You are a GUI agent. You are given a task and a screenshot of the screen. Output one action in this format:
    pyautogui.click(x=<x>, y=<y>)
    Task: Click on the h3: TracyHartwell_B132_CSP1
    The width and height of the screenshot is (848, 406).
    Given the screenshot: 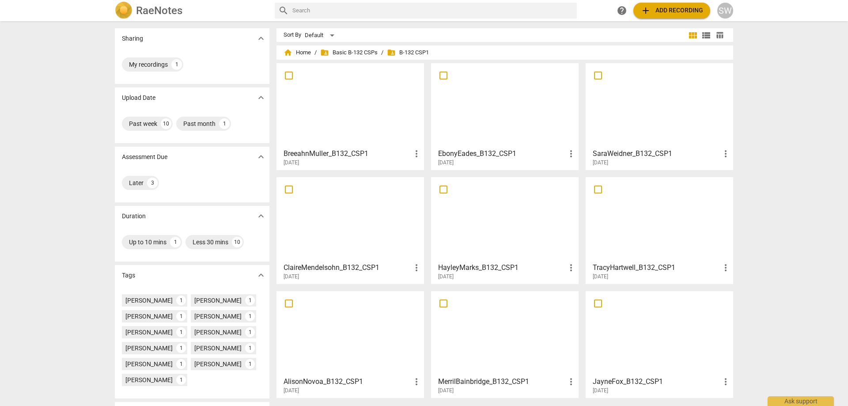 What is the action you would take?
    pyautogui.click(x=657, y=268)
    